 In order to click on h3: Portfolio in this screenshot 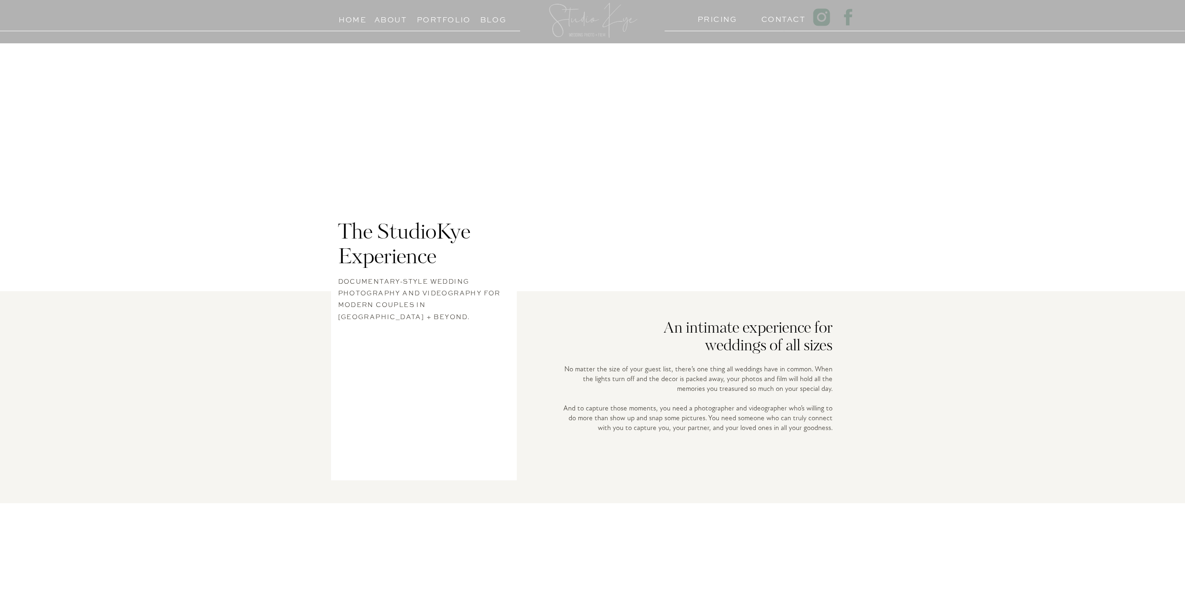, I will do `click(438, 17)`.